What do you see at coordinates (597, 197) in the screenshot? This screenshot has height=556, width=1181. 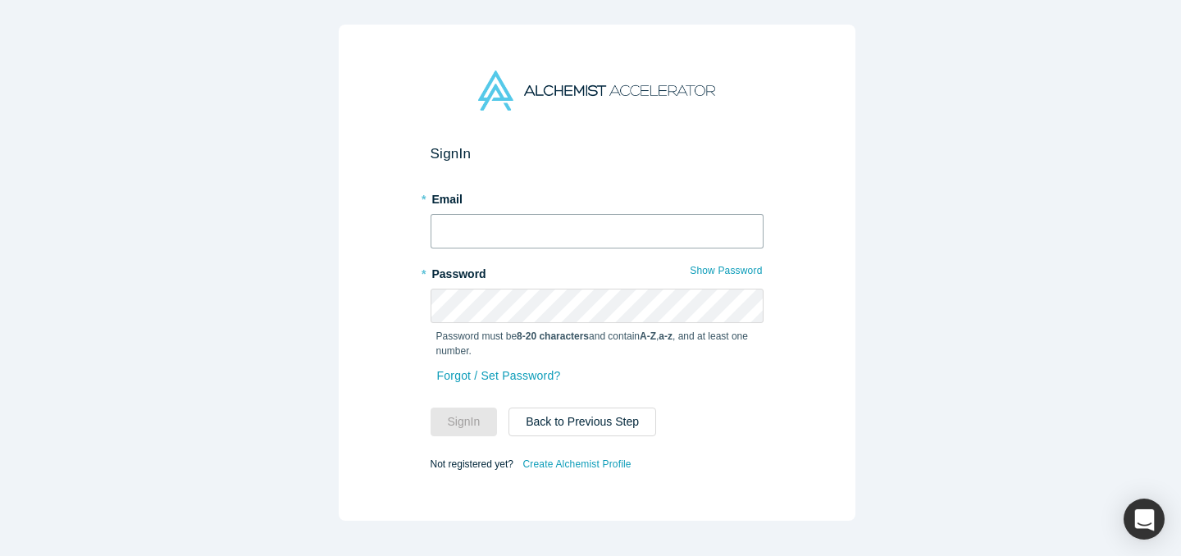 I see `label: Email` at bounding box center [597, 197].